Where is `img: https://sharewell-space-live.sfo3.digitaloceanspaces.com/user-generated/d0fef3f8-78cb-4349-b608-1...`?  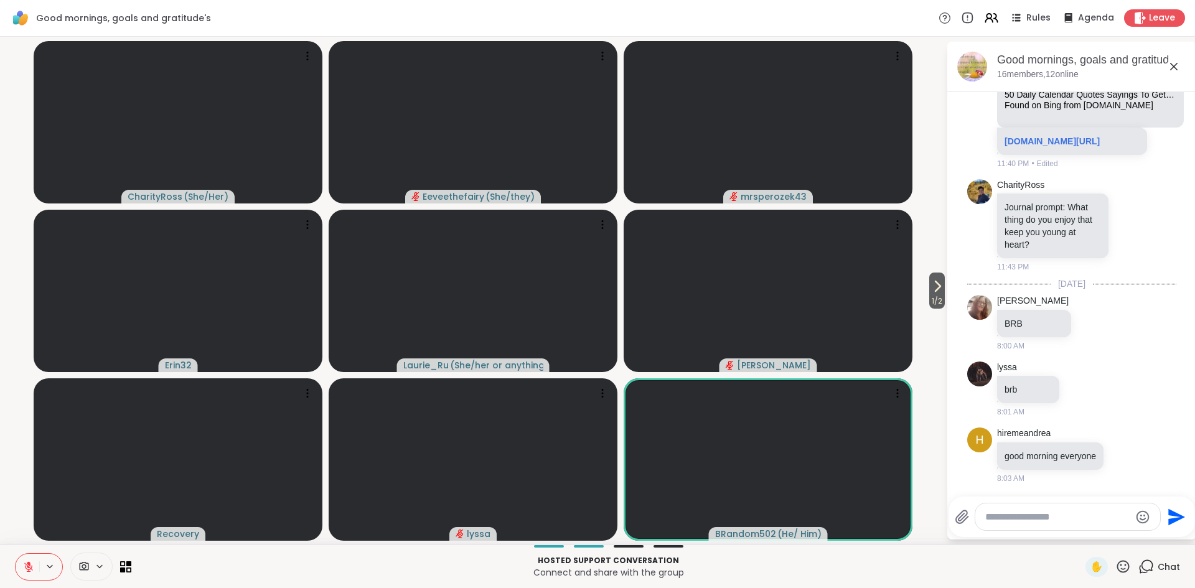 img: https://sharewell-space-live.sfo3.digitaloceanspaces.com/user-generated/d0fef3f8-78cb-4349-b608-1... is located at coordinates (980, 192).